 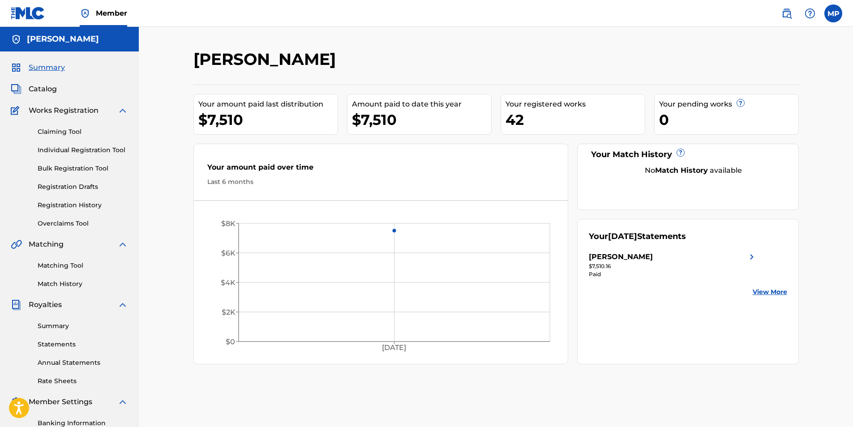 I want to click on tspan: $6K, so click(x=228, y=253).